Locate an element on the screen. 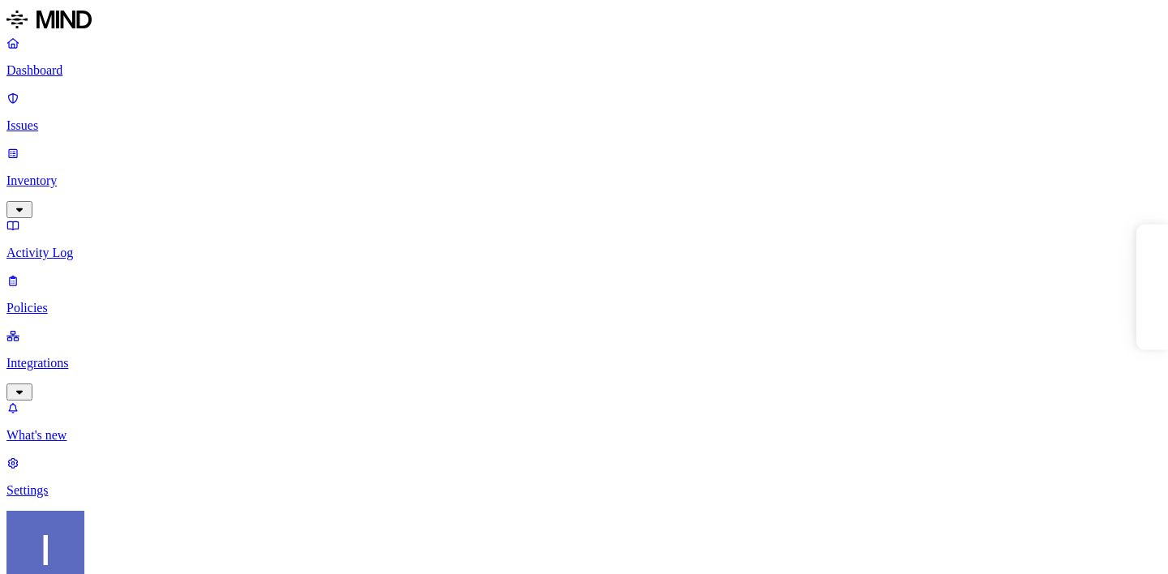 This screenshot has height=574, width=1168. p: Policies is located at coordinates (584, 308).